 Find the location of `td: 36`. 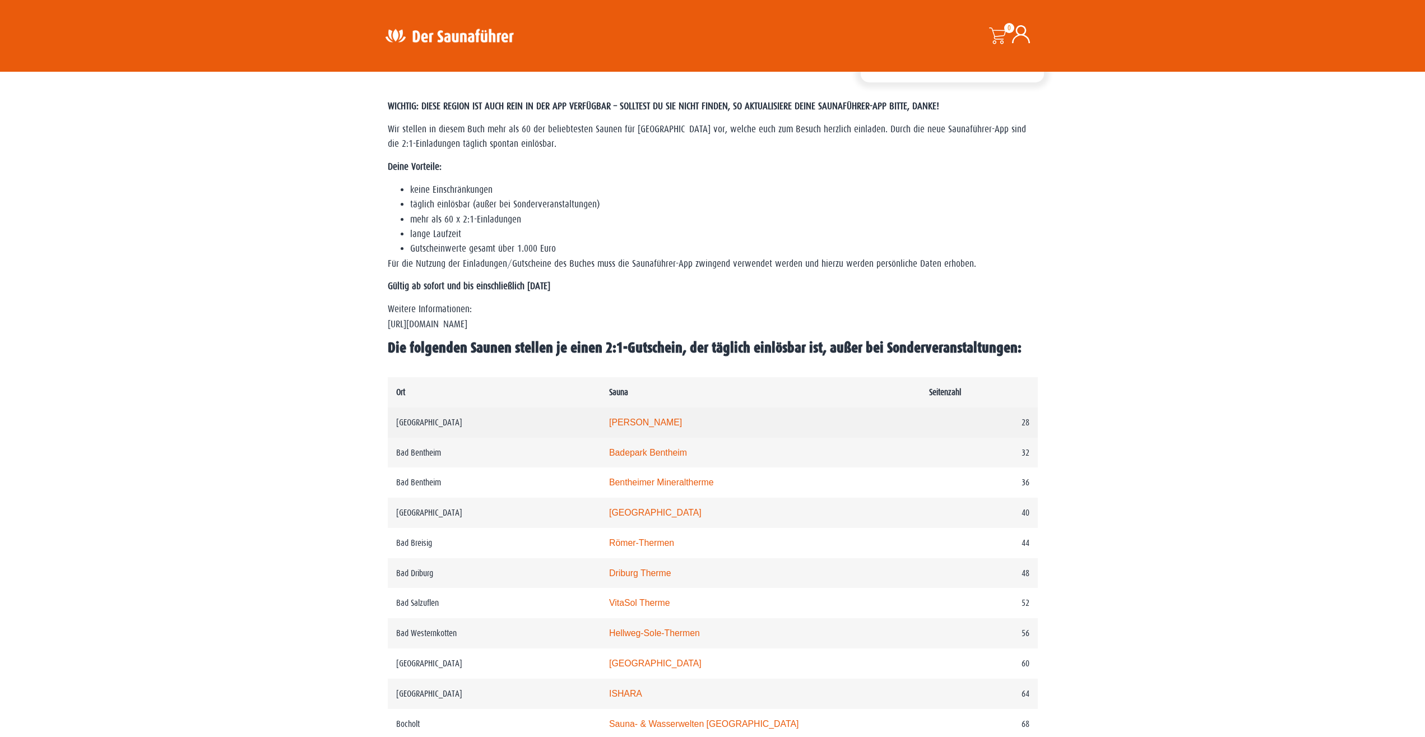

td: 36 is located at coordinates (979, 482).